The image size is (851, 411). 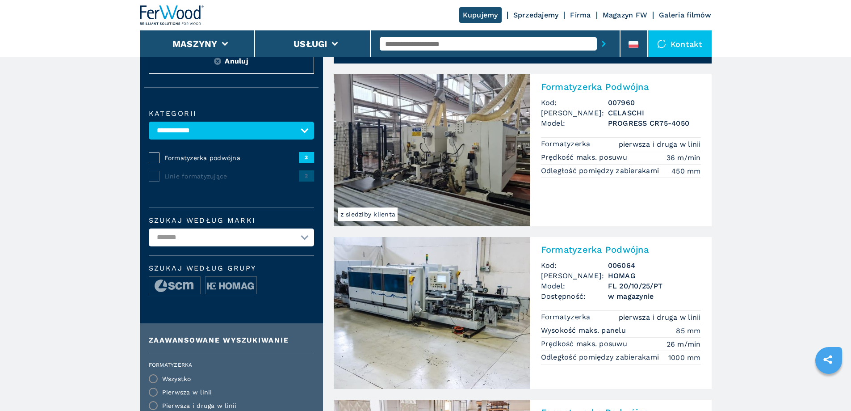 I want to click on a: Sprzedajemy, so click(x=536, y=15).